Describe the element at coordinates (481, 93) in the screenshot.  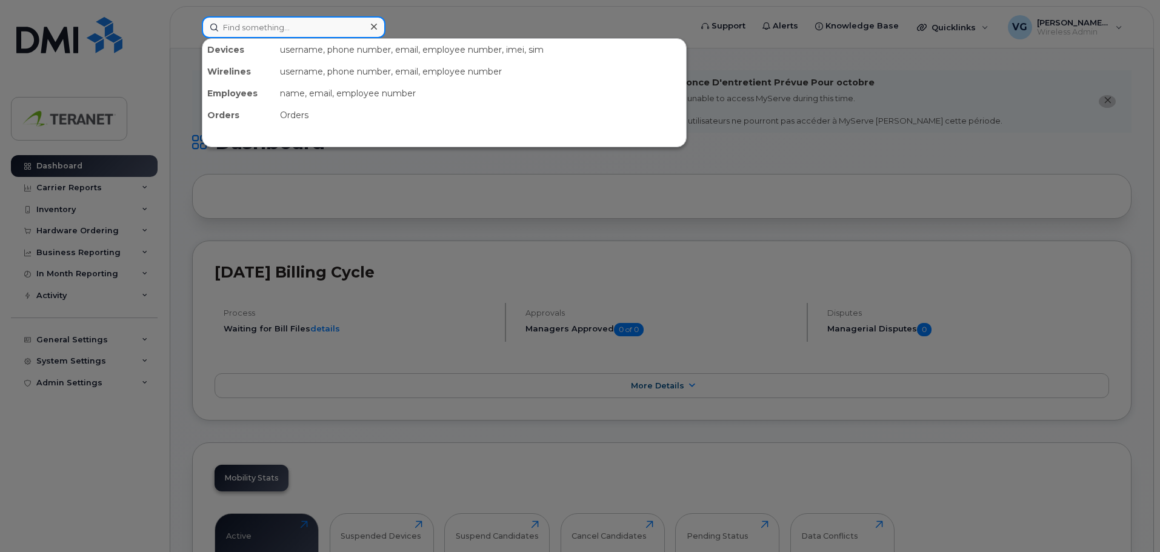
I see `div: name, email, employee number` at that location.